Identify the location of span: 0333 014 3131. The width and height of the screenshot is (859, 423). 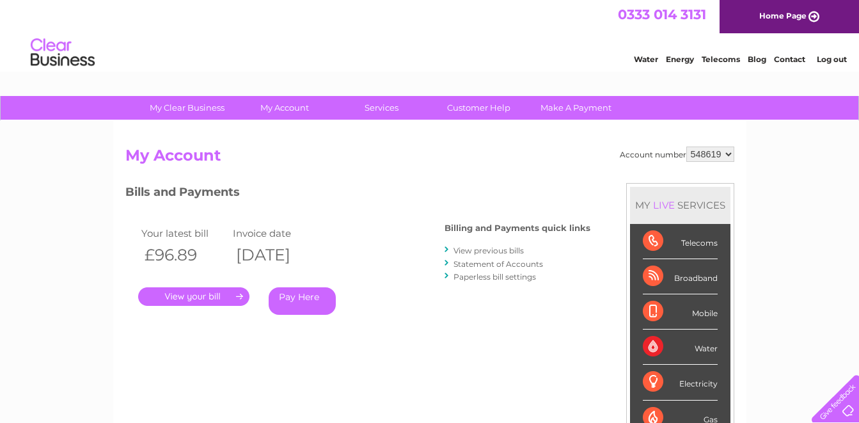
(662, 14).